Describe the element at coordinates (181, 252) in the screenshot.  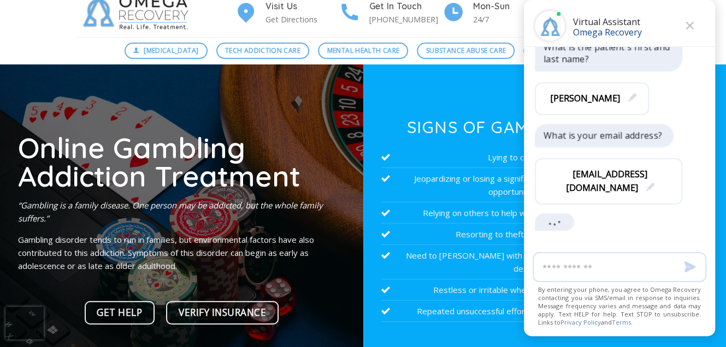
I see `p: Gambling disorder tends to run in families, but environmental factors have also contributed to th...` at that location.